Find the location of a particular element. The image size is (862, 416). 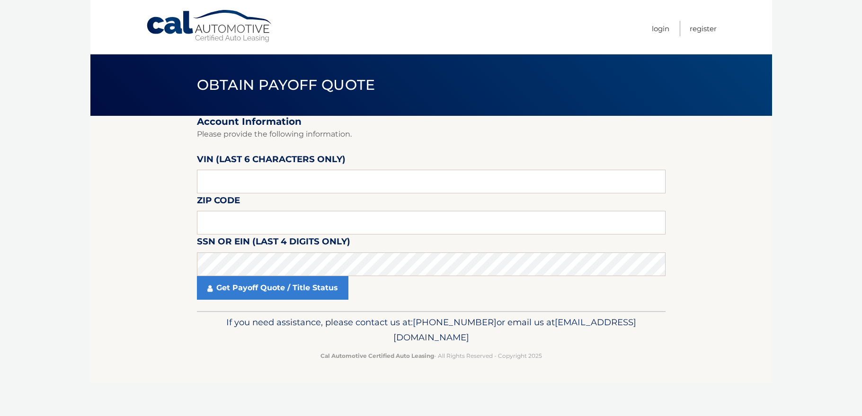

a: Register is located at coordinates (703, 28).